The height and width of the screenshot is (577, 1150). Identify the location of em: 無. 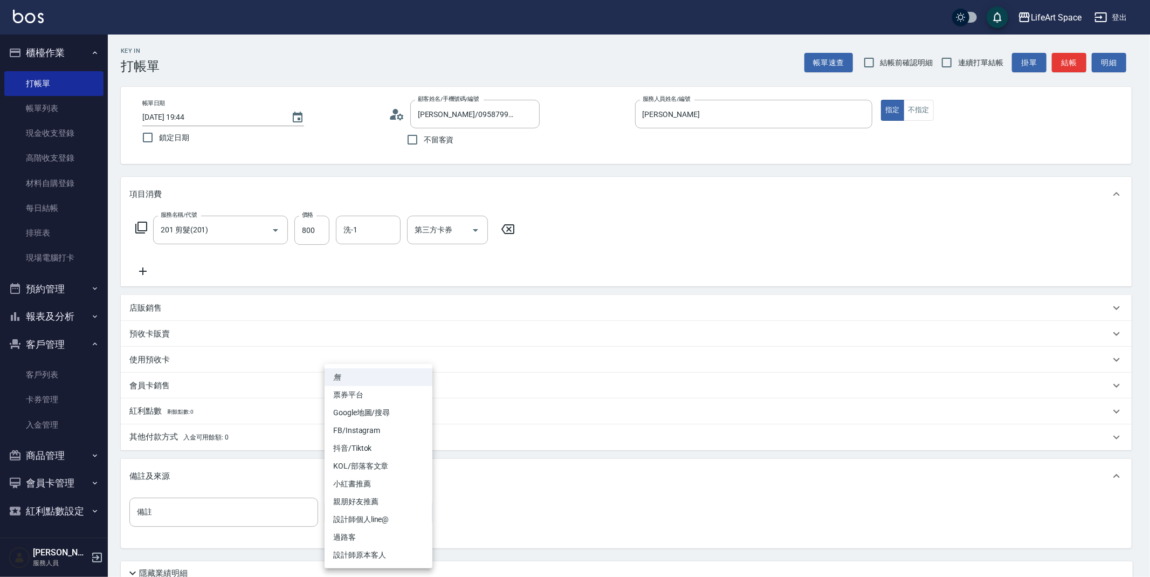
(337, 377).